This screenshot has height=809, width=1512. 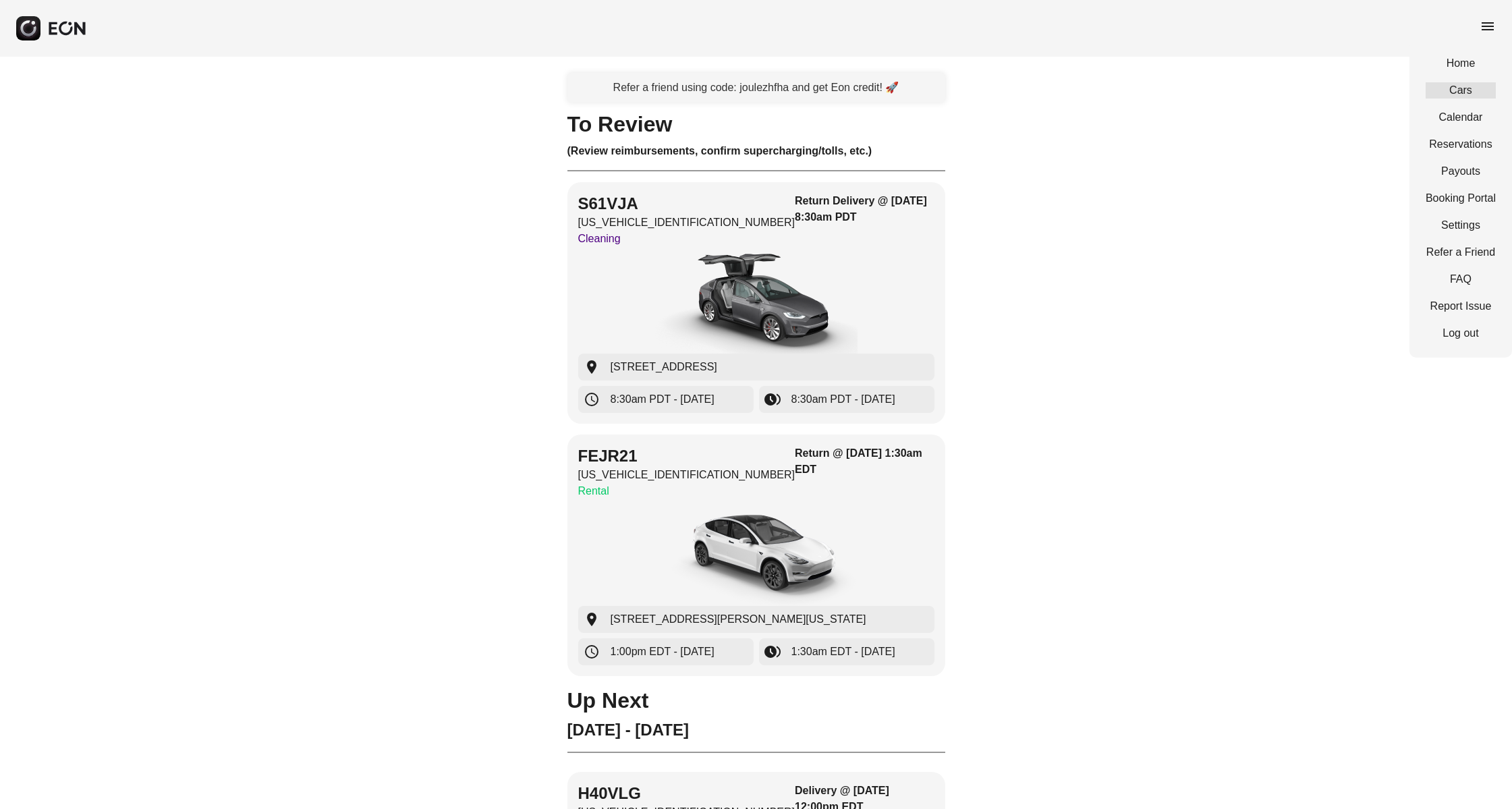 I want to click on p: Cleaning, so click(x=686, y=238).